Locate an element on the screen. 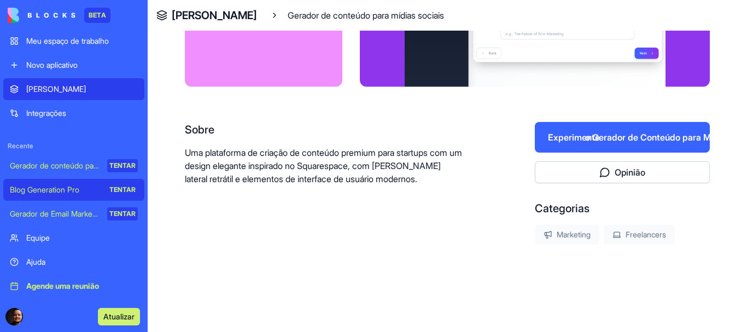 This screenshot has width=747, height=332. font: Integrações is located at coordinates (46, 113).